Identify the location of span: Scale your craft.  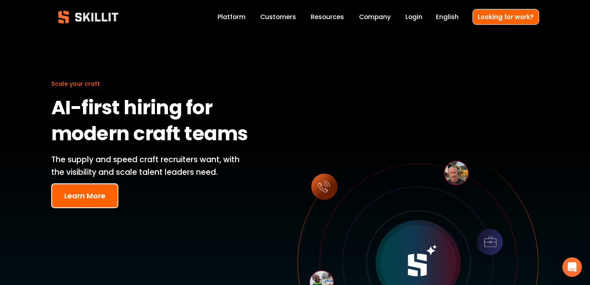
(76, 84).